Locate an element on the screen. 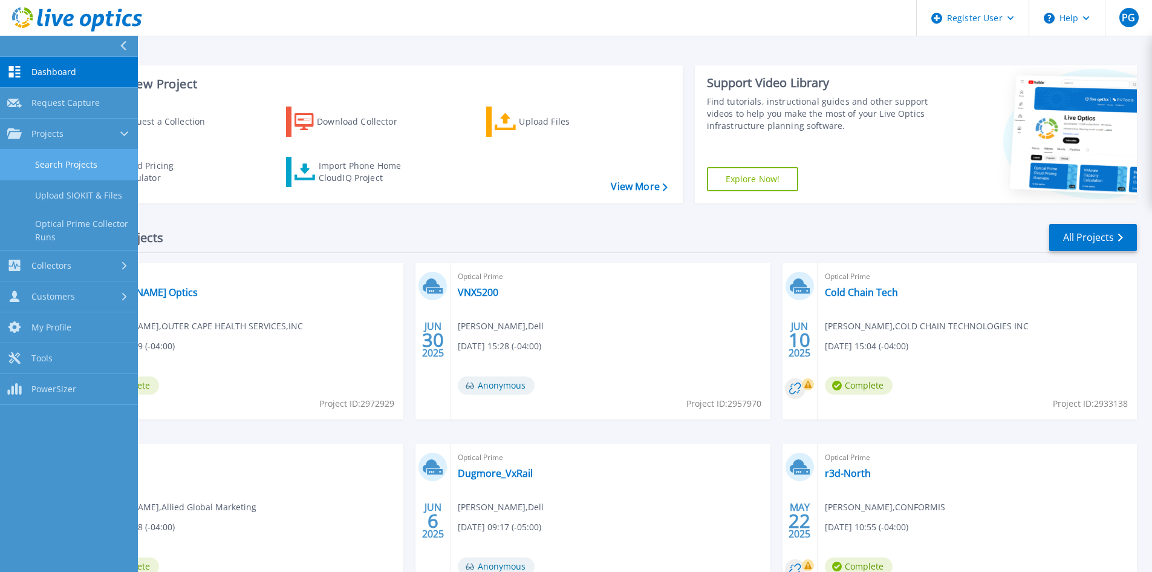 This screenshot has height=572, width=1152. span: Collectors is located at coordinates (51, 266).